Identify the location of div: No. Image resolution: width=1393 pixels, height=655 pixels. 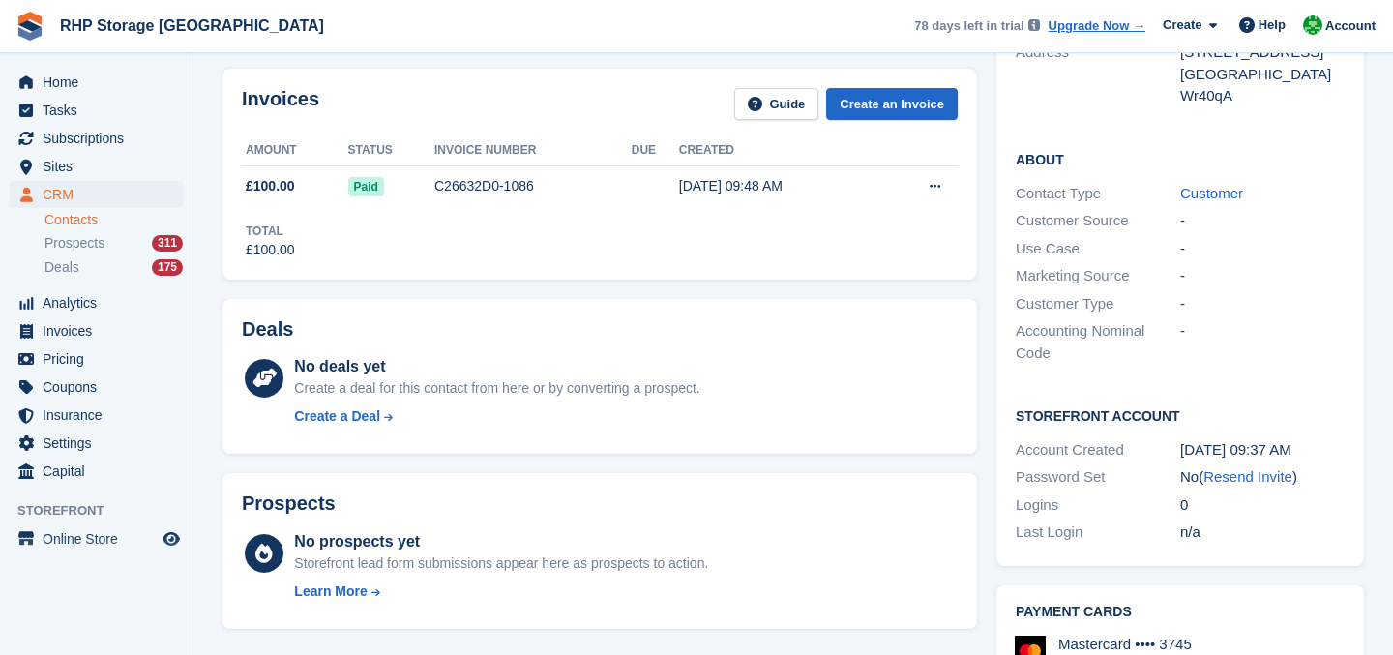
(1263, 477).